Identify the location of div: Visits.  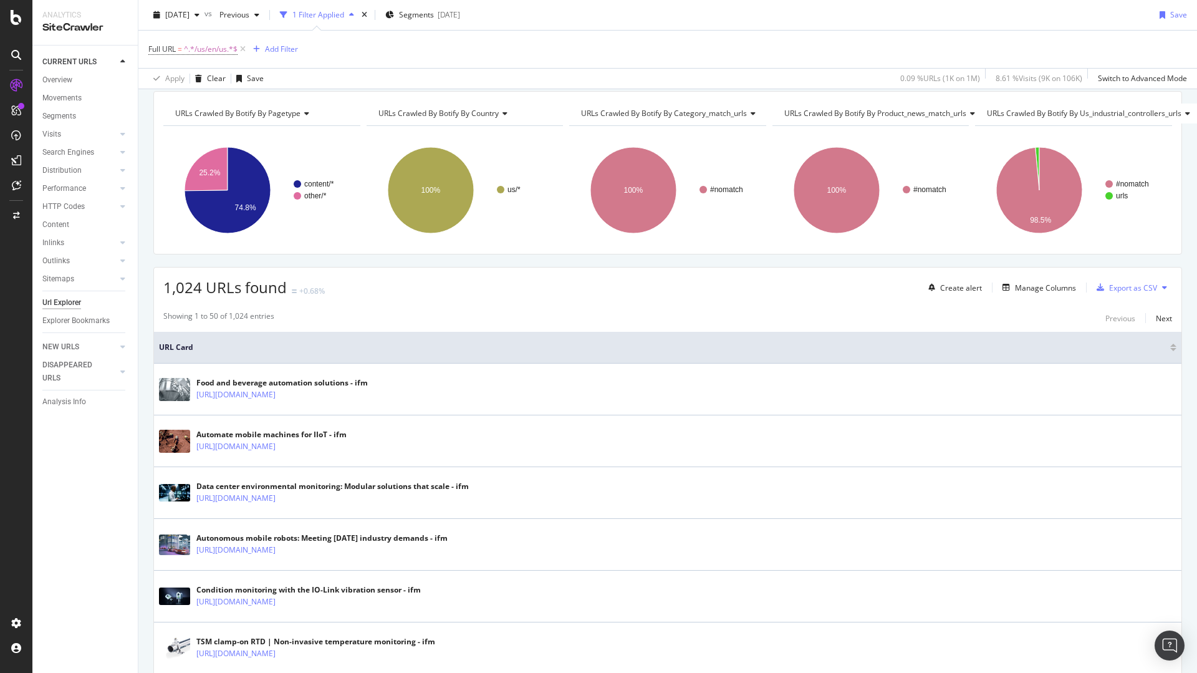
(52, 134).